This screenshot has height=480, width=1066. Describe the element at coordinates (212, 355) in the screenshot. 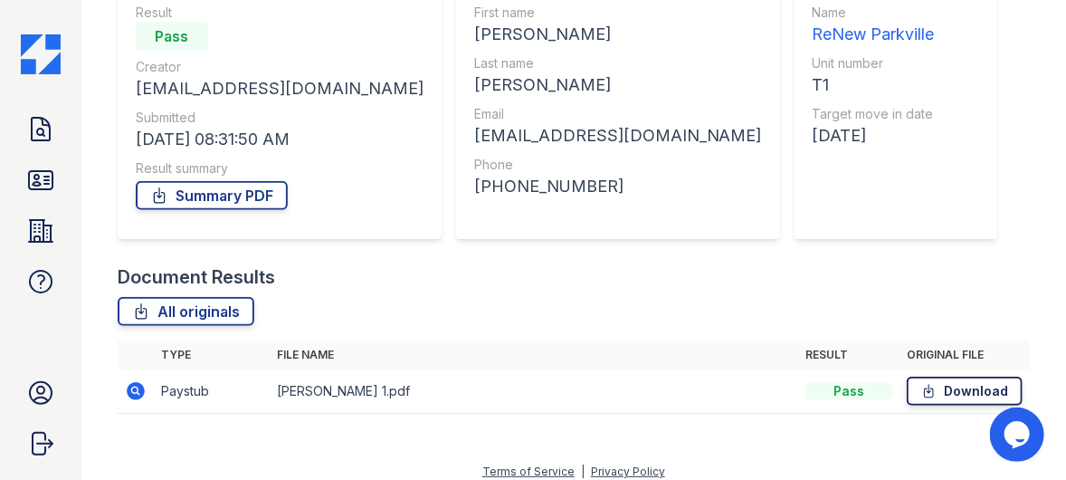

I see `th: Type` at that location.